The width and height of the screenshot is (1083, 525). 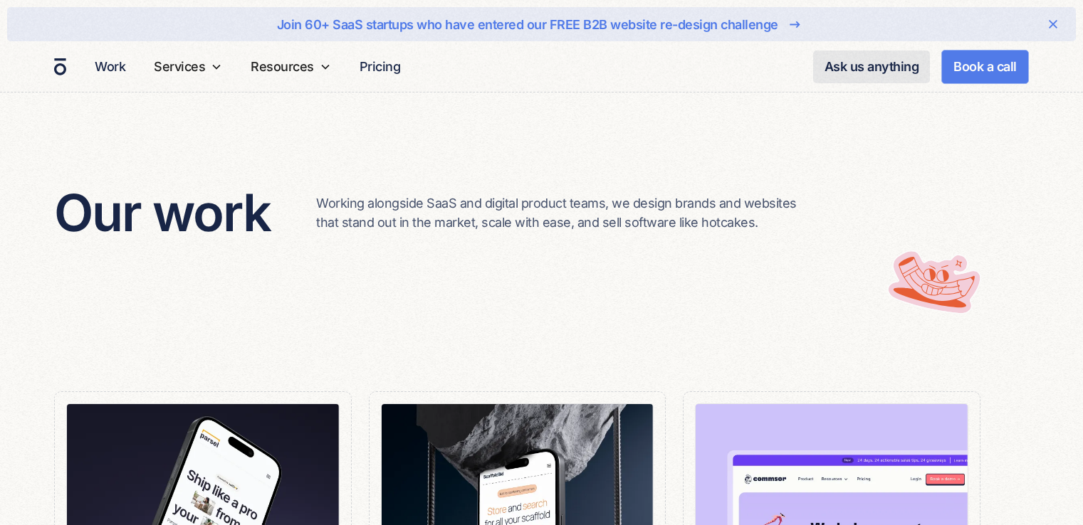 What do you see at coordinates (162, 213) in the screenshot?
I see `h2: Our work` at bounding box center [162, 213].